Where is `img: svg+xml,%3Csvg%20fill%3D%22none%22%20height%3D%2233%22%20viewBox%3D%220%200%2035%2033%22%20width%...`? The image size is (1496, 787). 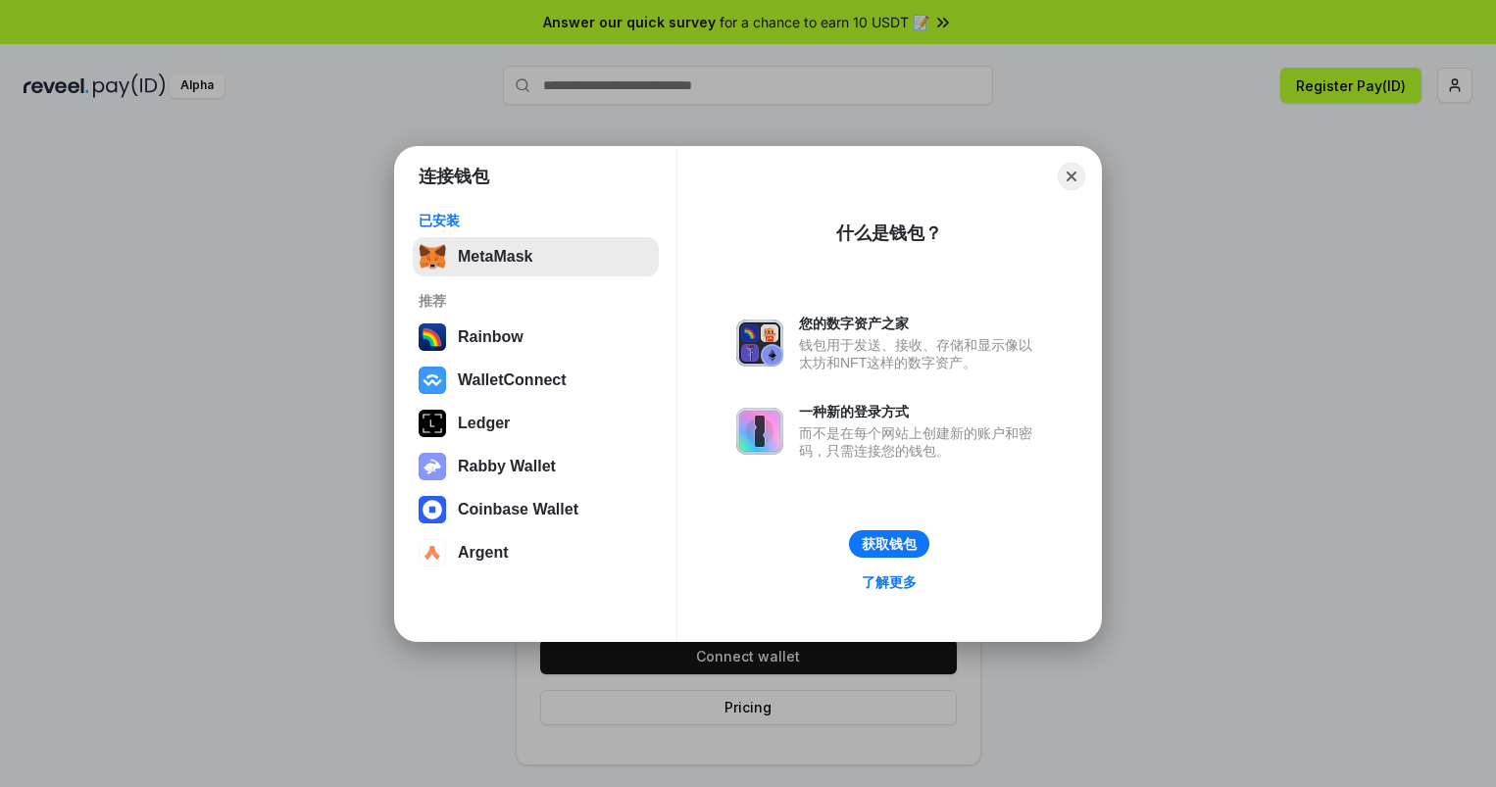 img: svg+xml,%3Csvg%20fill%3D%22none%22%20height%3D%2233%22%20viewBox%3D%220%200%2035%2033%22%20width%... is located at coordinates (432, 257).